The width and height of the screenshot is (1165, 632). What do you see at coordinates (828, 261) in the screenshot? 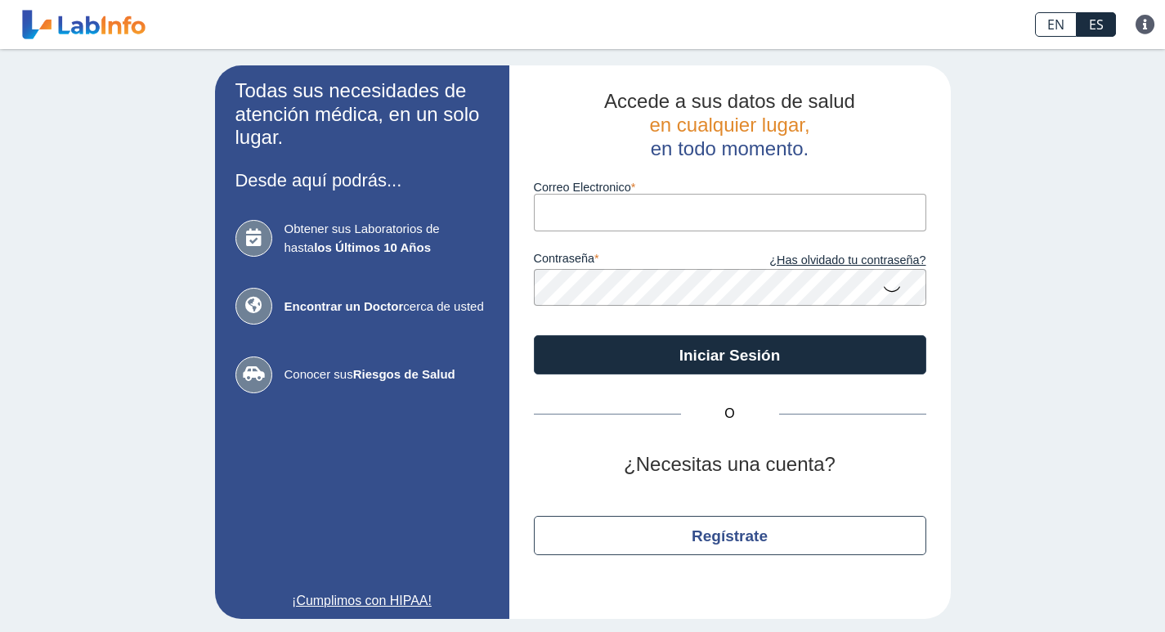
I see `a: ¿Has olvidado tu contraseña?` at bounding box center [828, 261].